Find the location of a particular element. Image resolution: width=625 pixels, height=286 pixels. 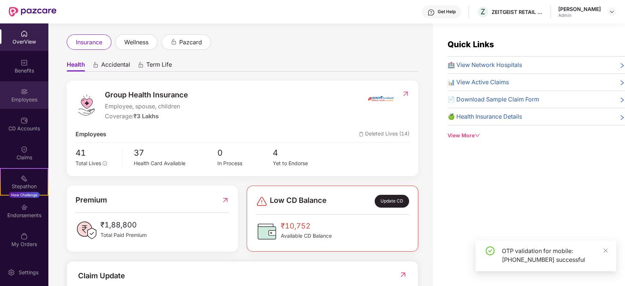

div: ZEITGEIST RETAIL PRIVATE LIMITED is located at coordinates (517, 12).